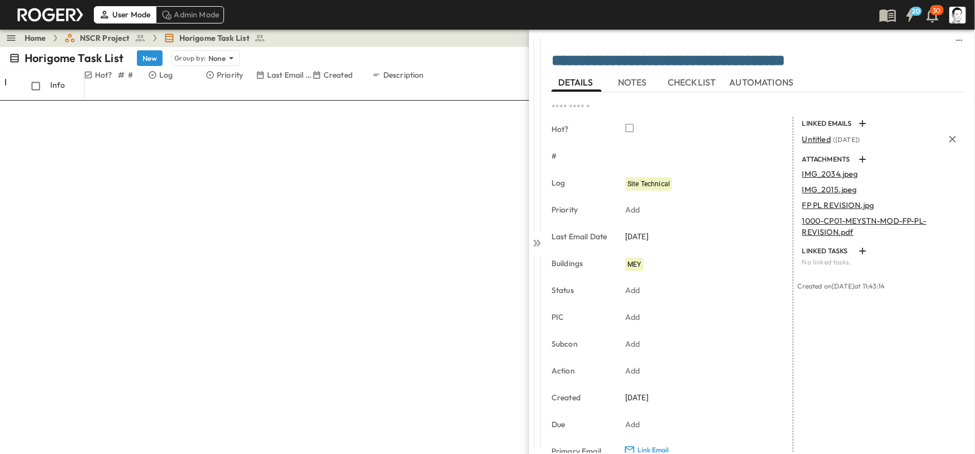 The image size is (975, 454). I want to click on span: Untitled, so click(816, 139).